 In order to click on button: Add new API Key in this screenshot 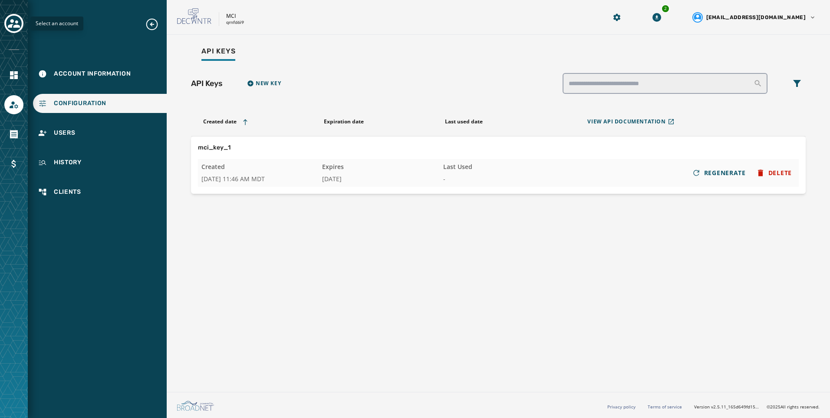, I will do `click(264, 83)`.